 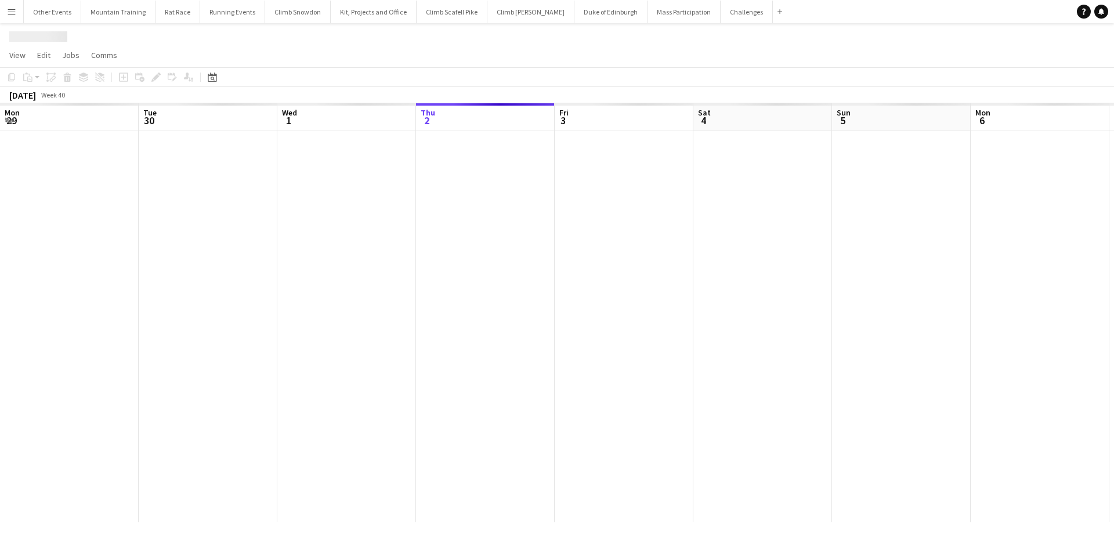 I want to click on span: View, so click(x=17, y=55).